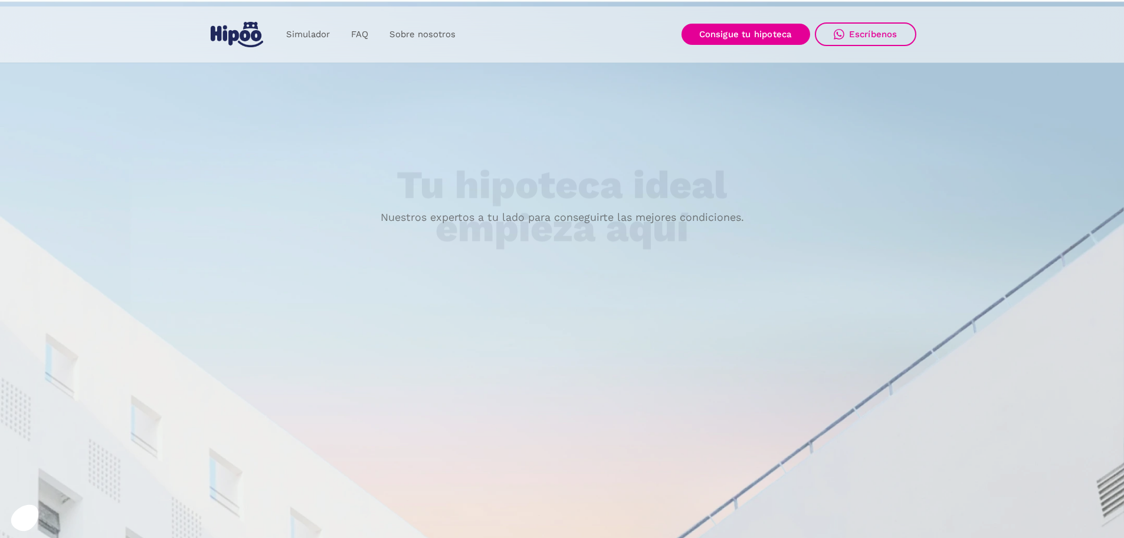 The image size is (1124, 538). Describe the element at coordinates (873, 34) in the screenshot. I see `div: Escríbenos` at that location.